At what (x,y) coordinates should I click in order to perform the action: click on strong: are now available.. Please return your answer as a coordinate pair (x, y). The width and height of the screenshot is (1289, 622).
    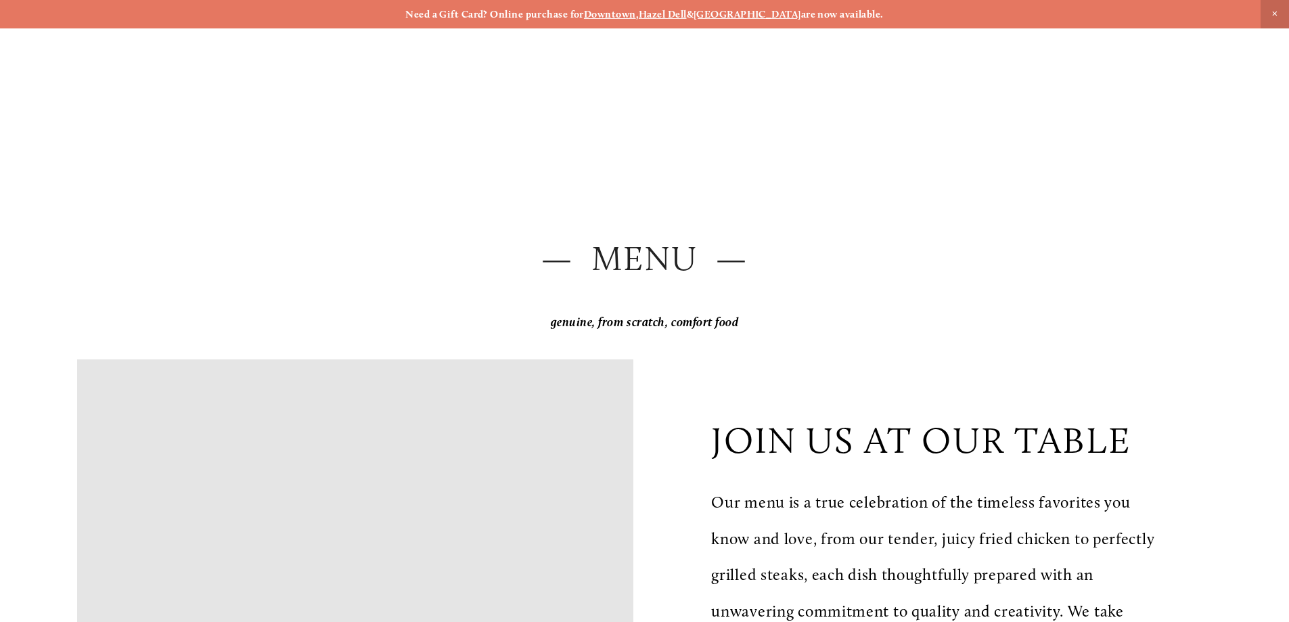
    Looking at the image, I should click on (842, 14).